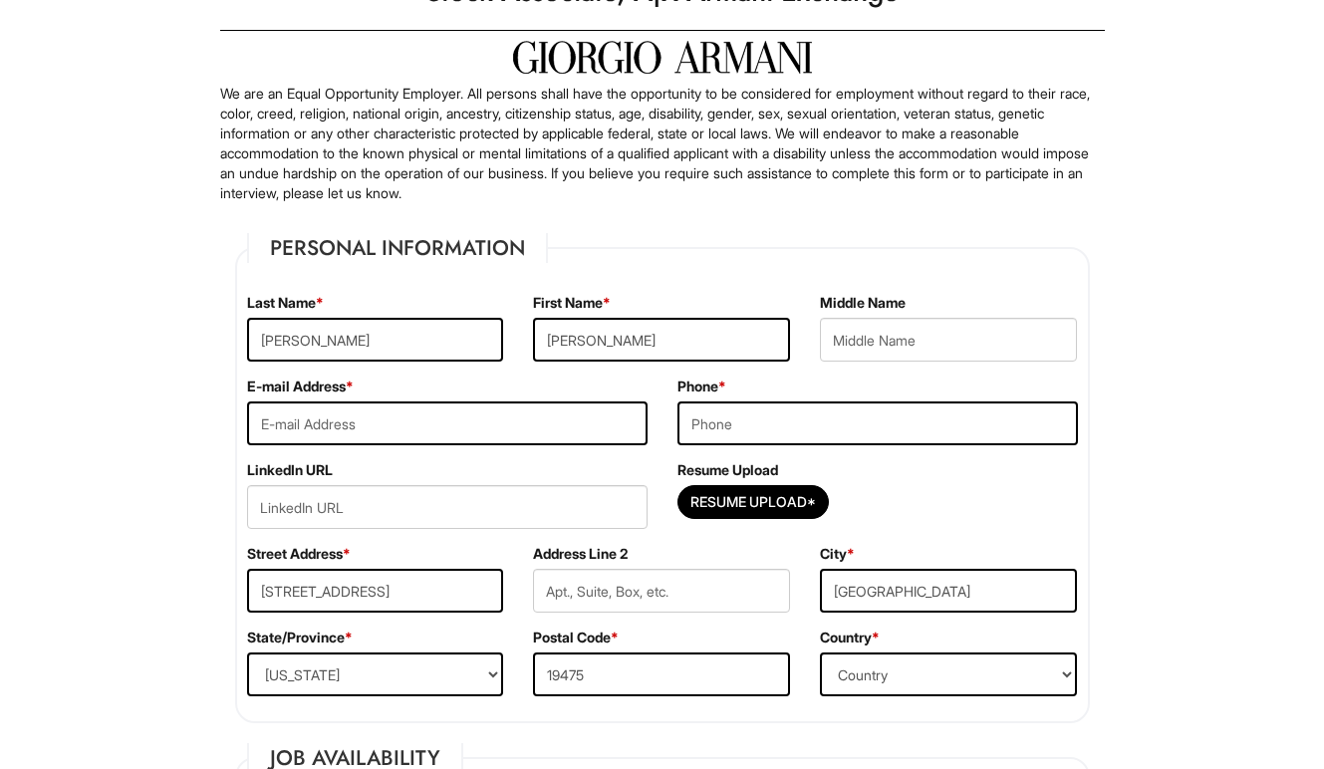  What do you see at coordinates (300, 638) in the screenshot?
I see `label: State/Province` at bounding box center [300, 638].